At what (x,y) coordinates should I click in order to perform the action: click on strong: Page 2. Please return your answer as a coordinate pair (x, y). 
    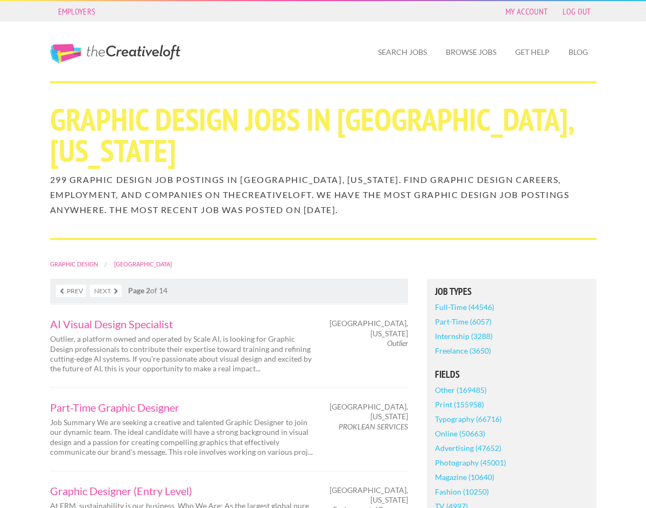
    Looking at the image, I should click on (139, 290).